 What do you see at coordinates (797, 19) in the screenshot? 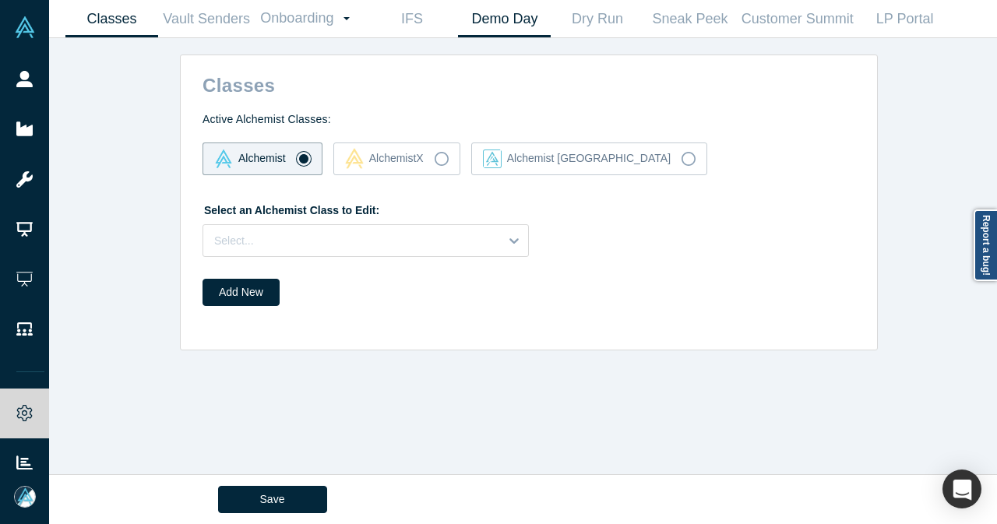
I see `a: Customer Summit` at bounding box center [797, 19].